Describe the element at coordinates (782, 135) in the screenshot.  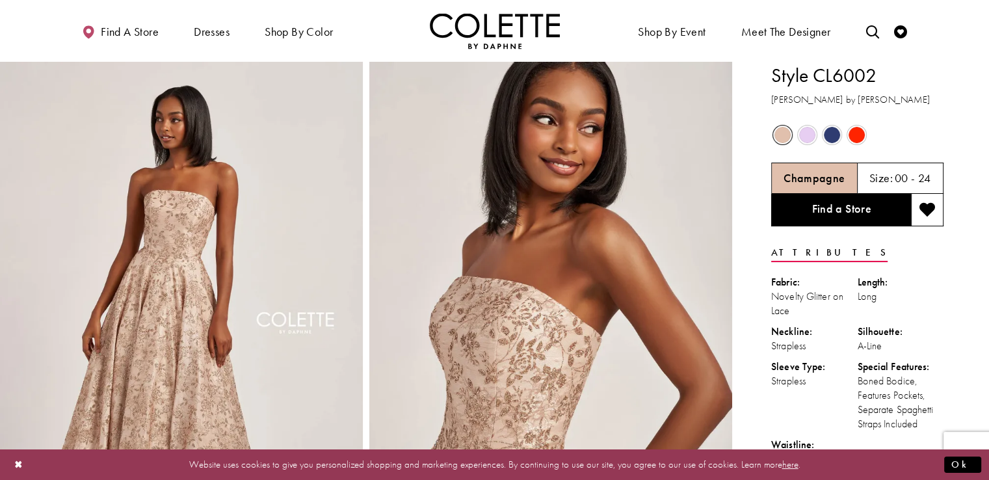
I see `div: Champagne` at that location.